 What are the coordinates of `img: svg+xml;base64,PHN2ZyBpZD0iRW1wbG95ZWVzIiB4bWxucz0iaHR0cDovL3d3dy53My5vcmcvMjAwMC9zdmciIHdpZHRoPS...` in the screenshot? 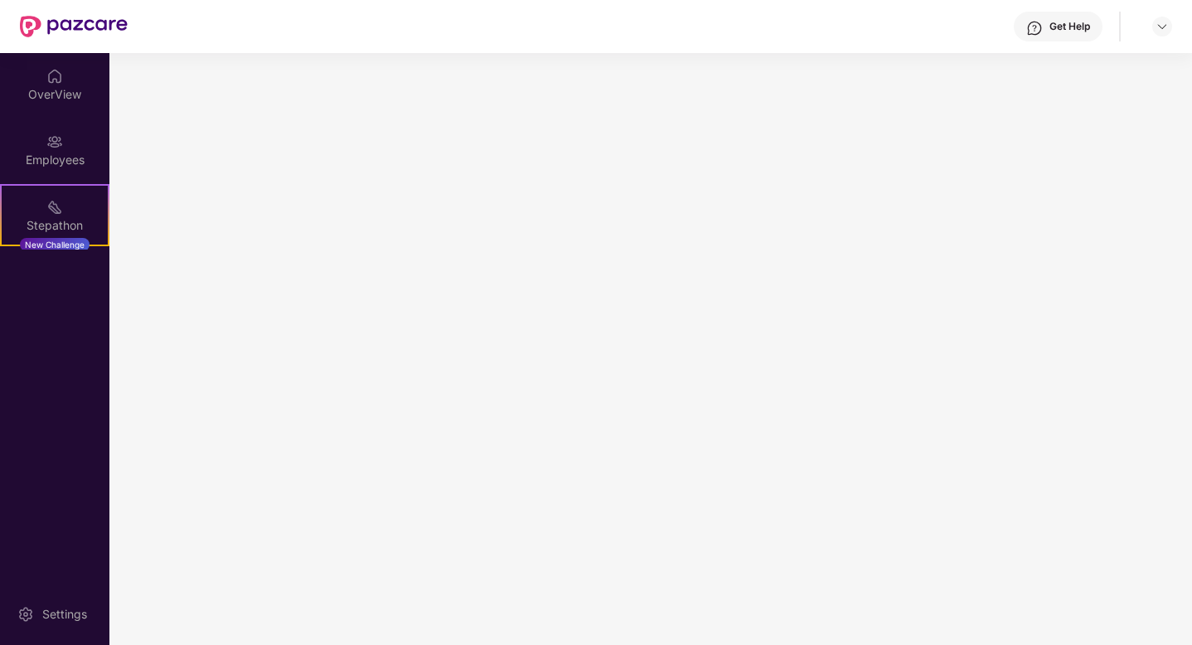 It's located at (55, 142).